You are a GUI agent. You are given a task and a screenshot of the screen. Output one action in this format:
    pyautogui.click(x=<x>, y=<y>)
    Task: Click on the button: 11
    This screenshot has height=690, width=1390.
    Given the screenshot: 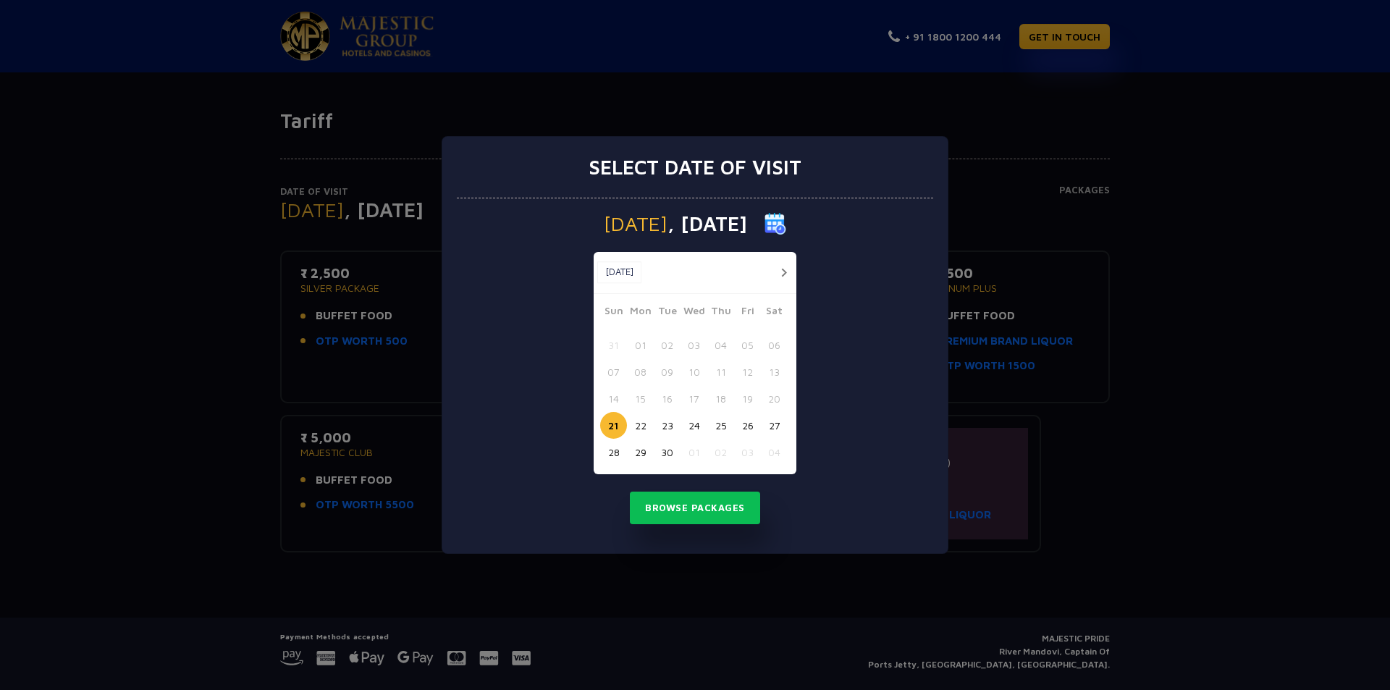 What is the action you would take?
    pyautogui.click(x=720, y=371)
    